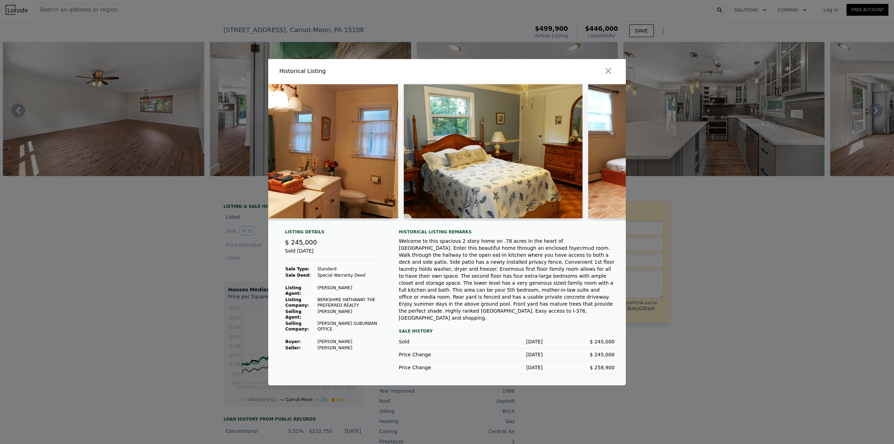  I want to click on div: Historical Listing, so click(362, 71).